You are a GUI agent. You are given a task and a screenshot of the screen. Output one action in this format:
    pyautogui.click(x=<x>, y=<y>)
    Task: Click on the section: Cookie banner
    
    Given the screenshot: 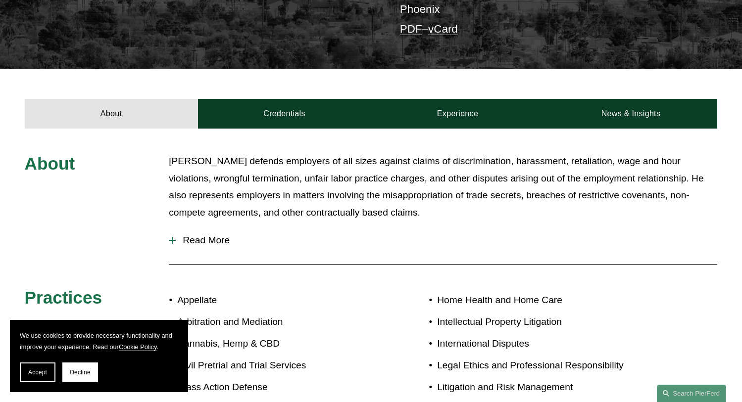 What is the action you would take?
    pyautogui.click(x=99, y=356)
    